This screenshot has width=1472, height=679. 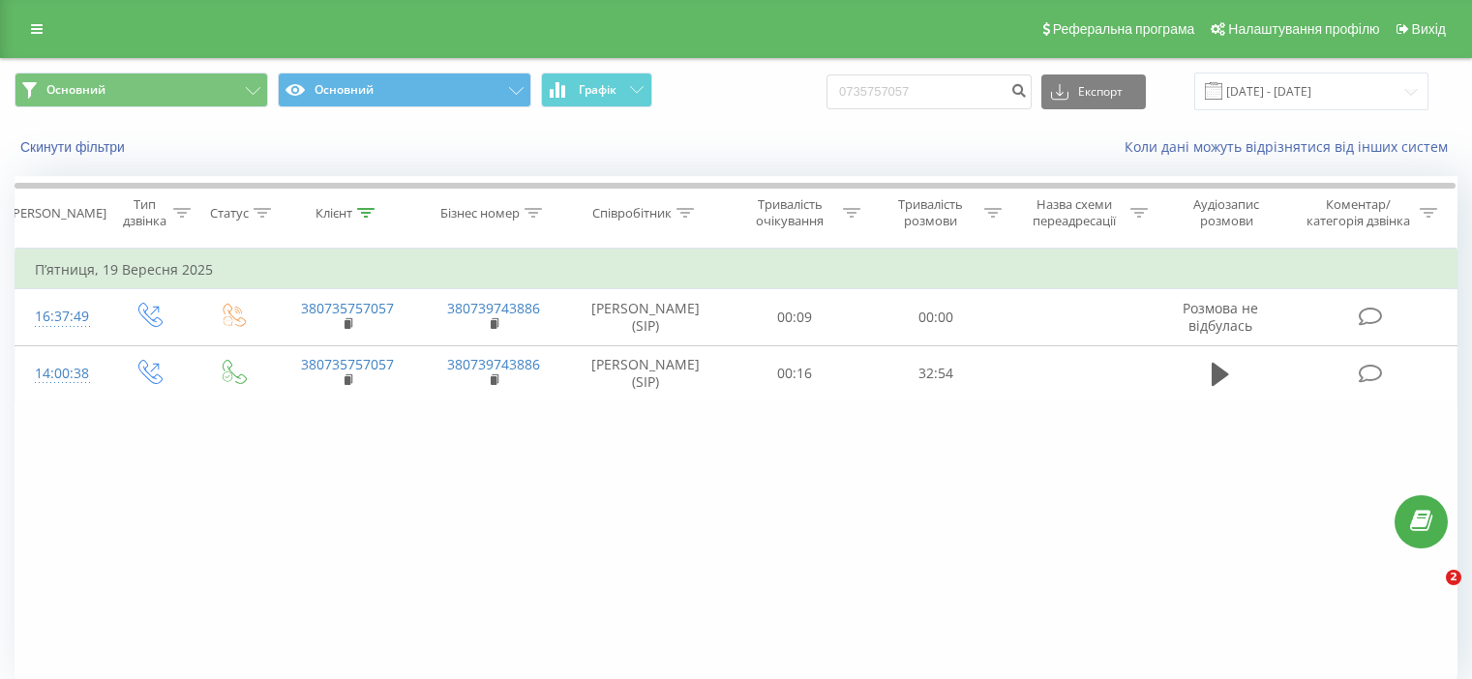 What do you see at coordinates (75, 90) in the screenshot?
I see `span: Основний` at bounding box center [75, 90].